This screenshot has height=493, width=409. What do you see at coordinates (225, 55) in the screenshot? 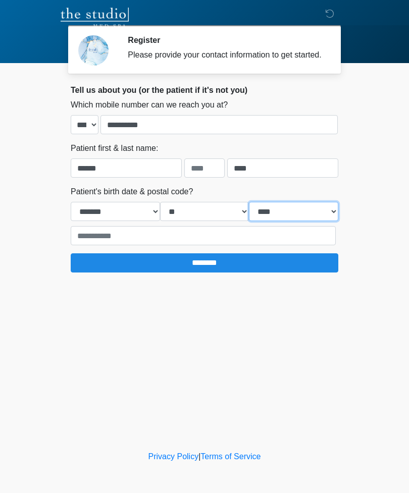
I see `div: Please provide your contact information to get started.` at bounding box center [225, 55].